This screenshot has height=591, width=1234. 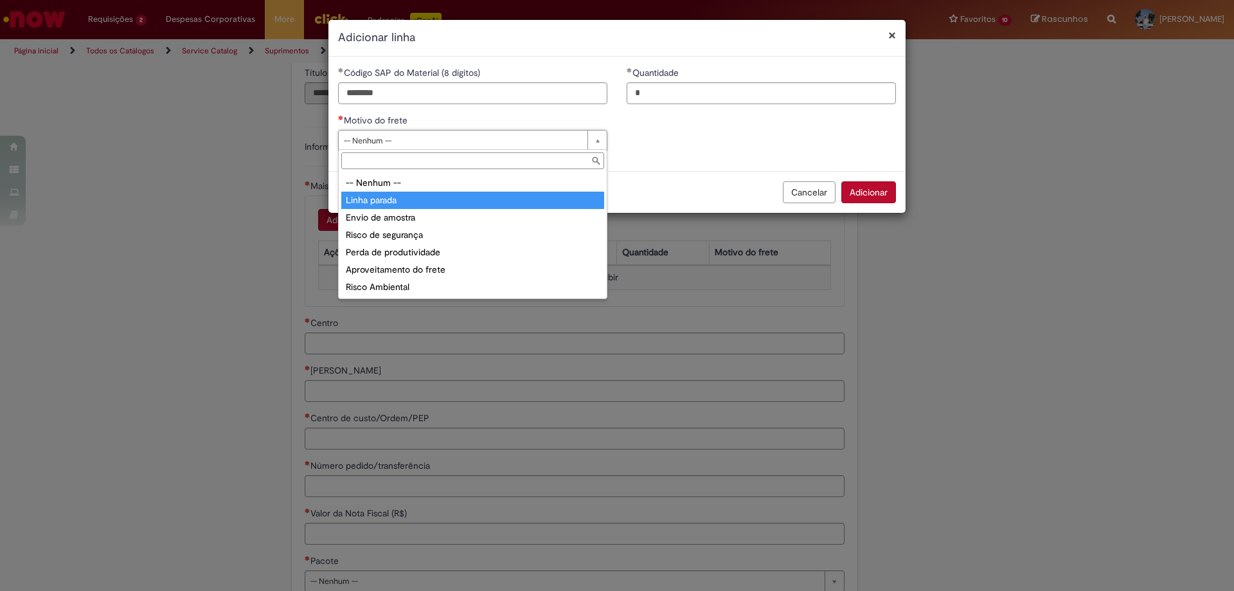 I want to click on div: Aproveitamento do frete, so click(x=472, y=269).